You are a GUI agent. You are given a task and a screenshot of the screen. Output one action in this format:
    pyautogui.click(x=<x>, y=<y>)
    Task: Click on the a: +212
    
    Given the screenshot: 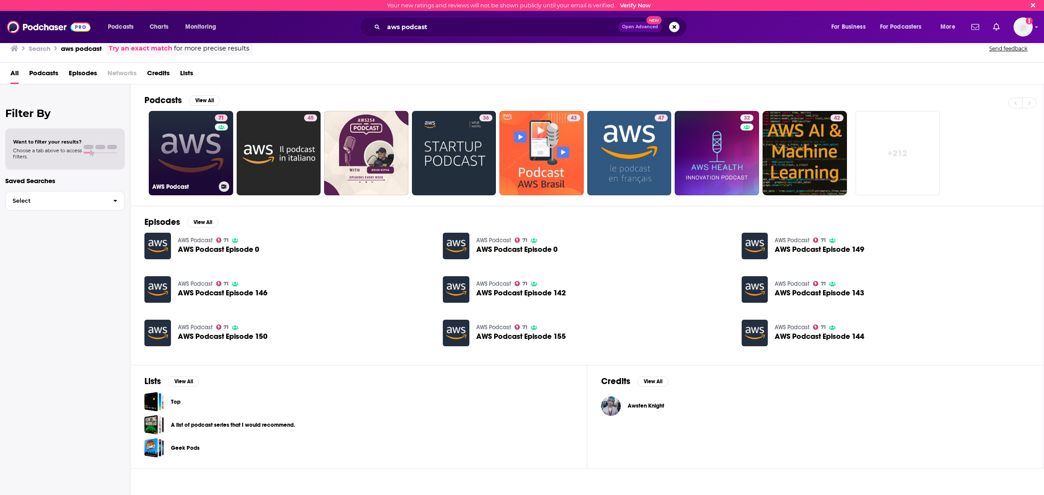 What is the action you would take?
    pyautogui.click(x=898, y=153)
    